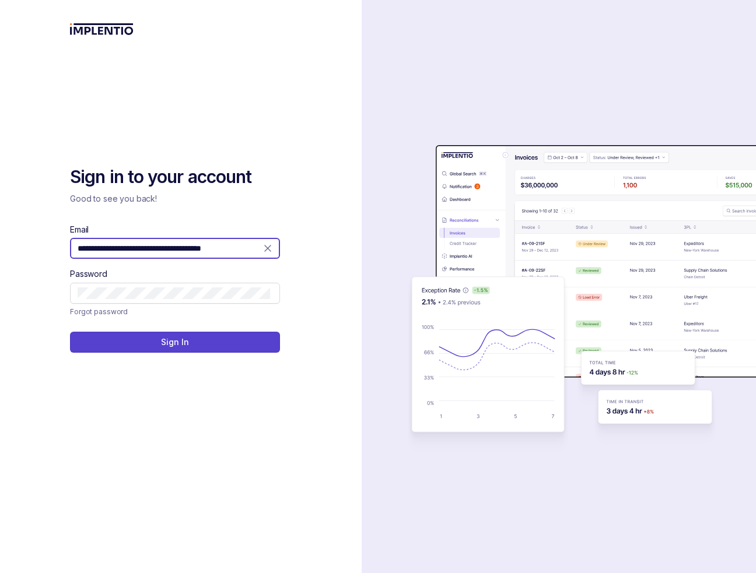 This screenshot has width=756, height=573. Describe the element at coordinates (101, 29) in the screenshot. I see `img: logo` at that location.